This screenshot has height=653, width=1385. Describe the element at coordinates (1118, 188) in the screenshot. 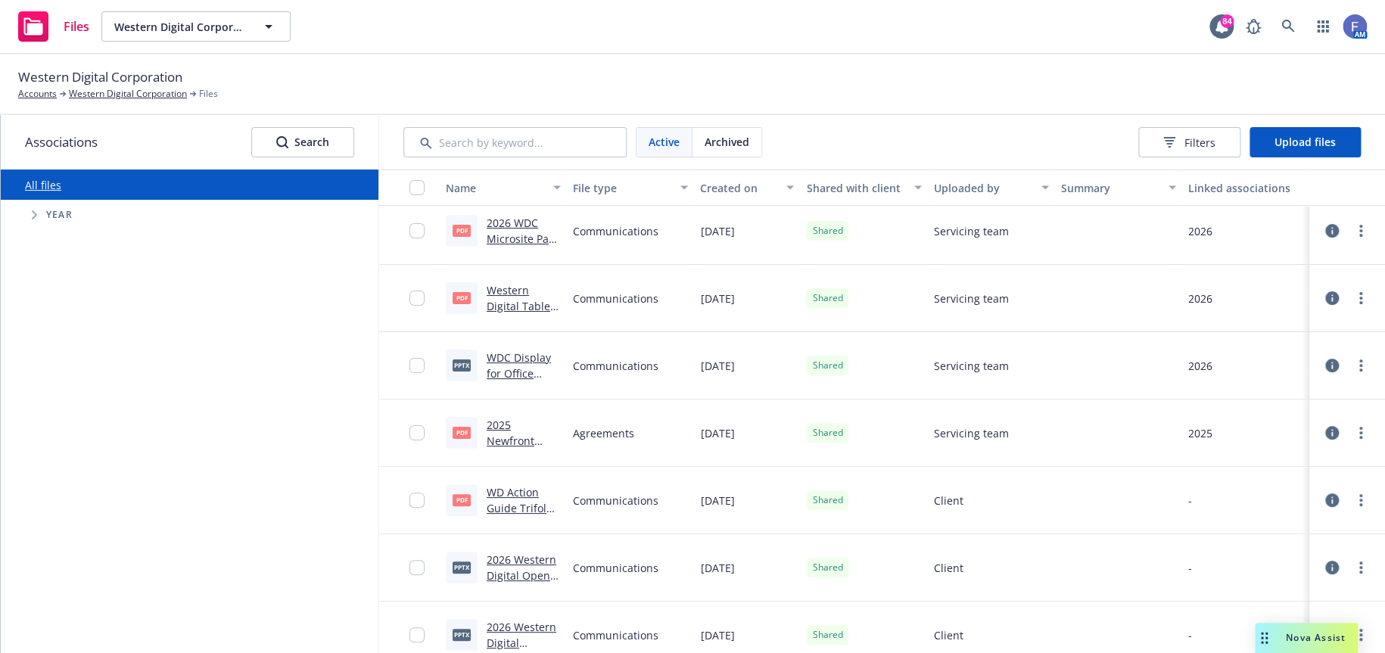

I see `button: Summary` at that location.